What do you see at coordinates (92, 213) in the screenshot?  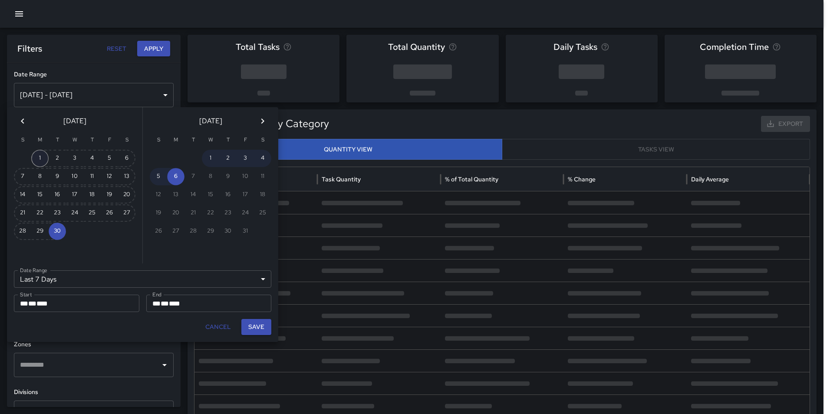 I see `button: 25` at bounding box center [92, 213].